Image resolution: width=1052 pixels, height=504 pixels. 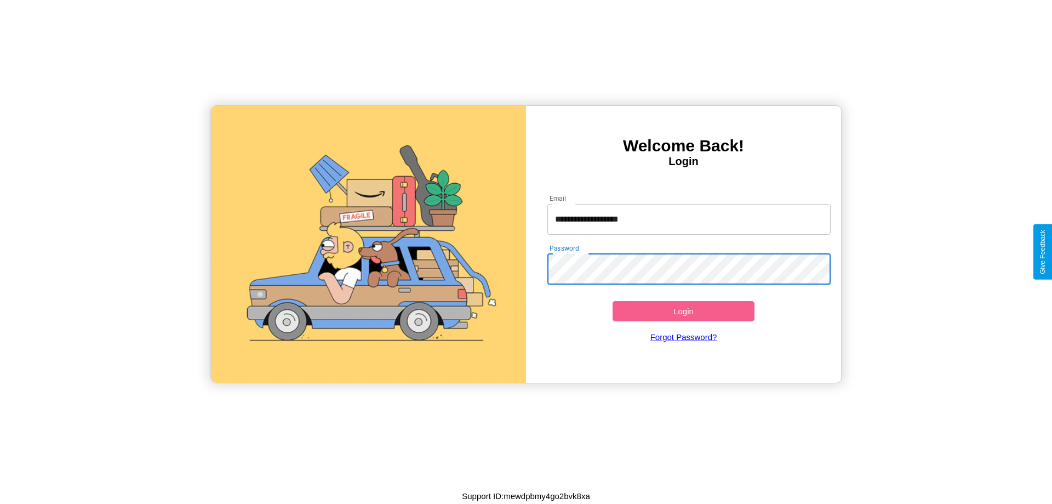 I want to click on label: Password, so click(x=564, y=248).